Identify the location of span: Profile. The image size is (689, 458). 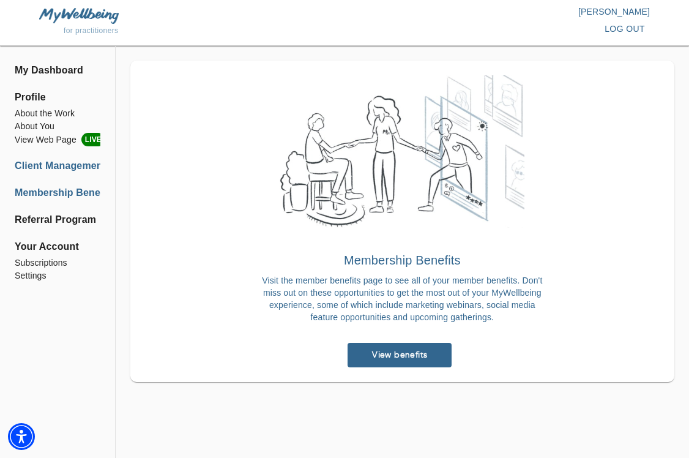
(58, 97).